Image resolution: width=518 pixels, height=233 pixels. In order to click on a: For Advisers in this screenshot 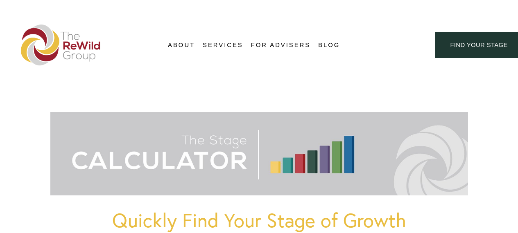, I will do `click(280, 45)`.